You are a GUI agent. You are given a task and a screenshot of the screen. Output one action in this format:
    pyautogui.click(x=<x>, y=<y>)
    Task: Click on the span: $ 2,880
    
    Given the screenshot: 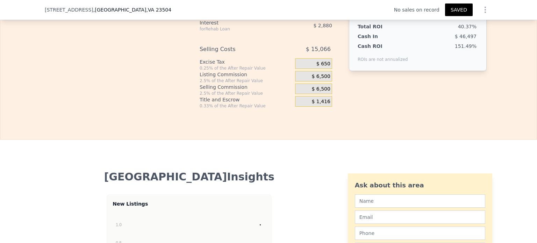 What is the action you would take?
    pyautogui.click(x=322, y=26)
    